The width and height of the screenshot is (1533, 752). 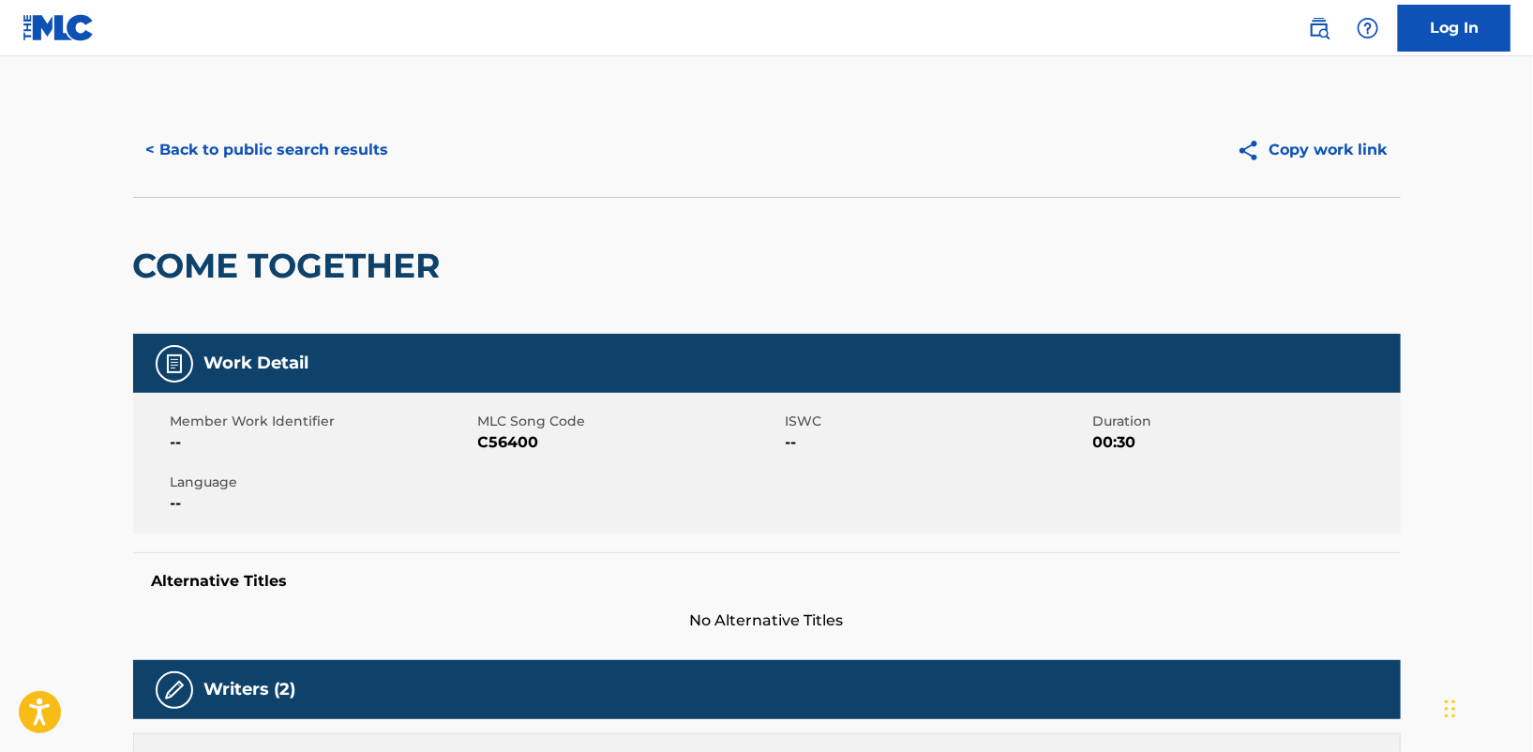 What do you see at coordinates (1252, 150) in the screenshot?
I see `img: Copy work link` at bounding box center [1252, 150].